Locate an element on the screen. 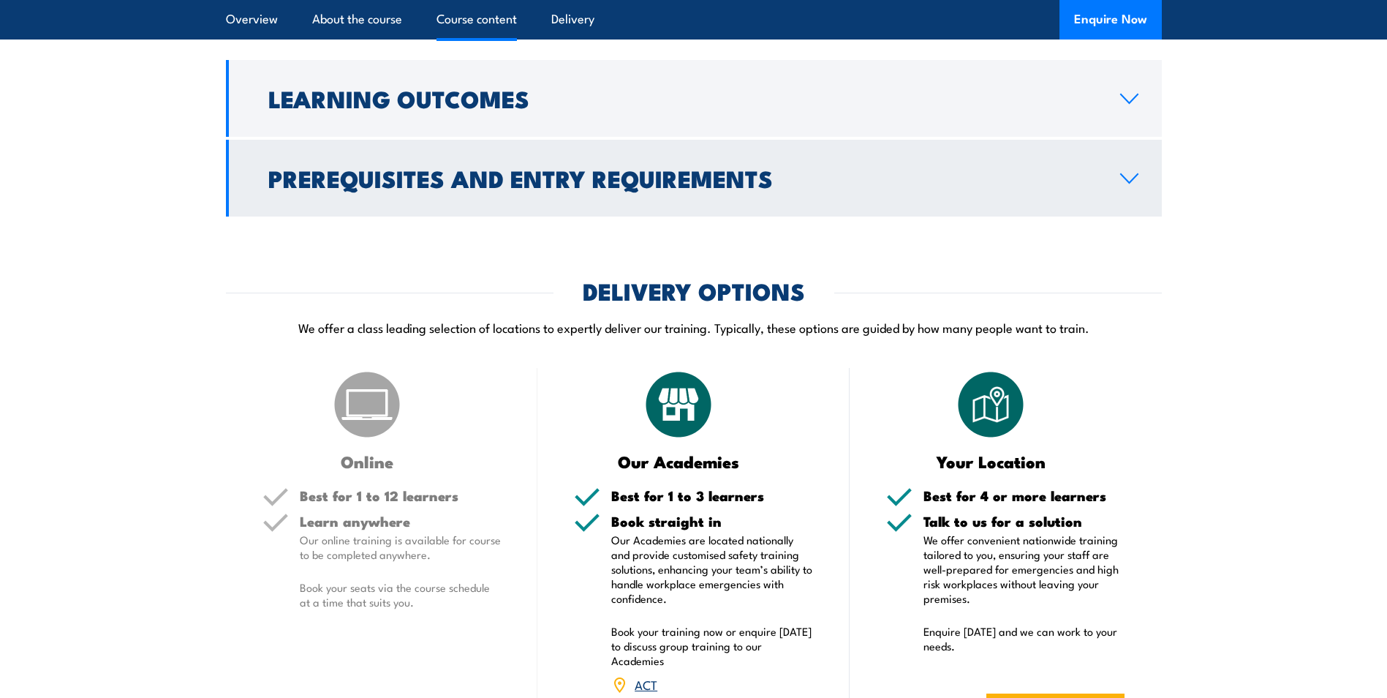 This screenshot has height=698, width=1387. h5: Best for 1 to 12 learners is located at coordinates (401, 495).